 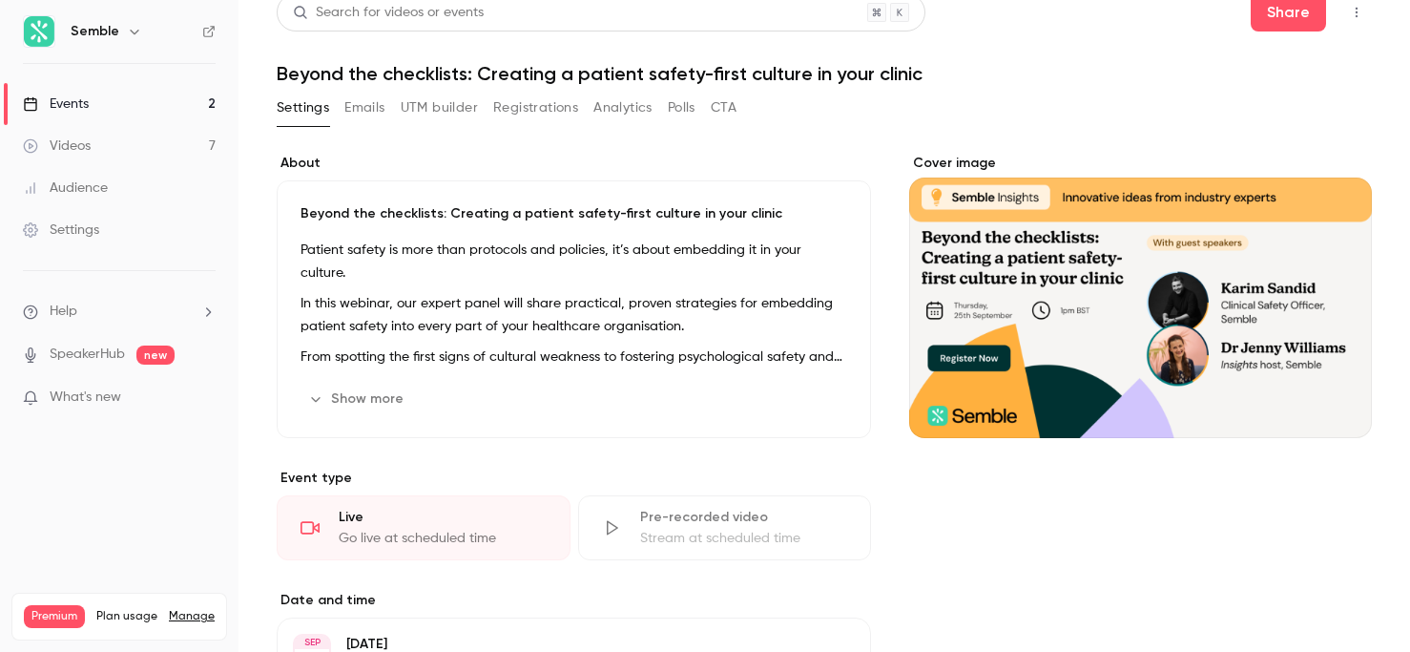 What do you see at coordinates (623, 108) in the screenshot?
I see `button: Analytics` at bounding box center [623, 108].